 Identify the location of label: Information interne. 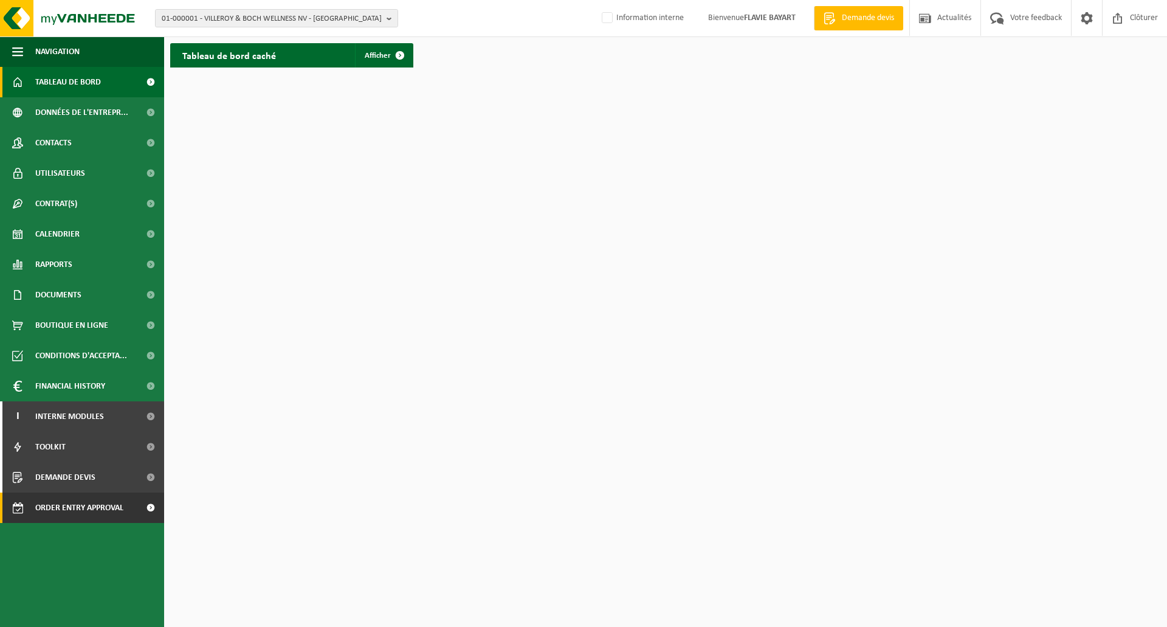
(641, 18).